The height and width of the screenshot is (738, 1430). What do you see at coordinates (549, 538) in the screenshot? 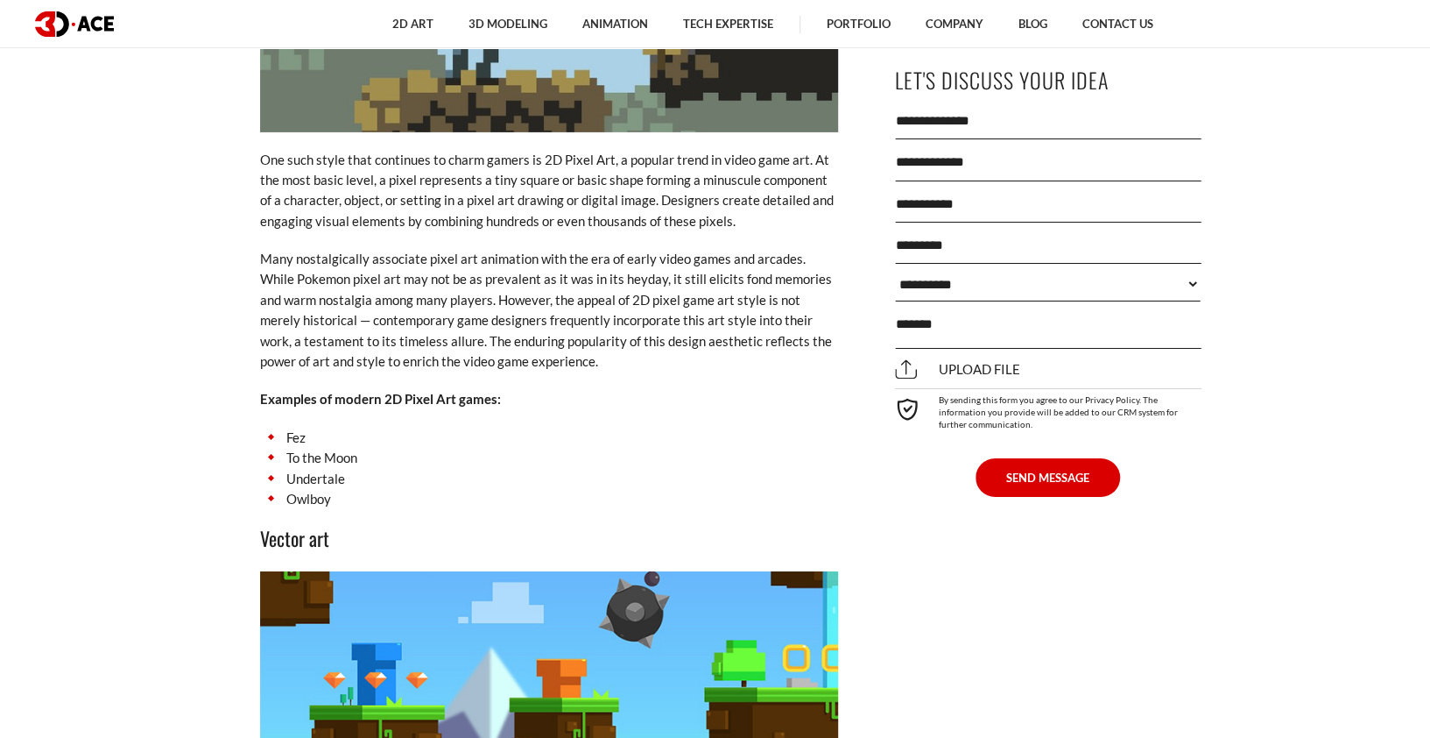
I see `h3: Vector art` at bounding box center [549, 538].